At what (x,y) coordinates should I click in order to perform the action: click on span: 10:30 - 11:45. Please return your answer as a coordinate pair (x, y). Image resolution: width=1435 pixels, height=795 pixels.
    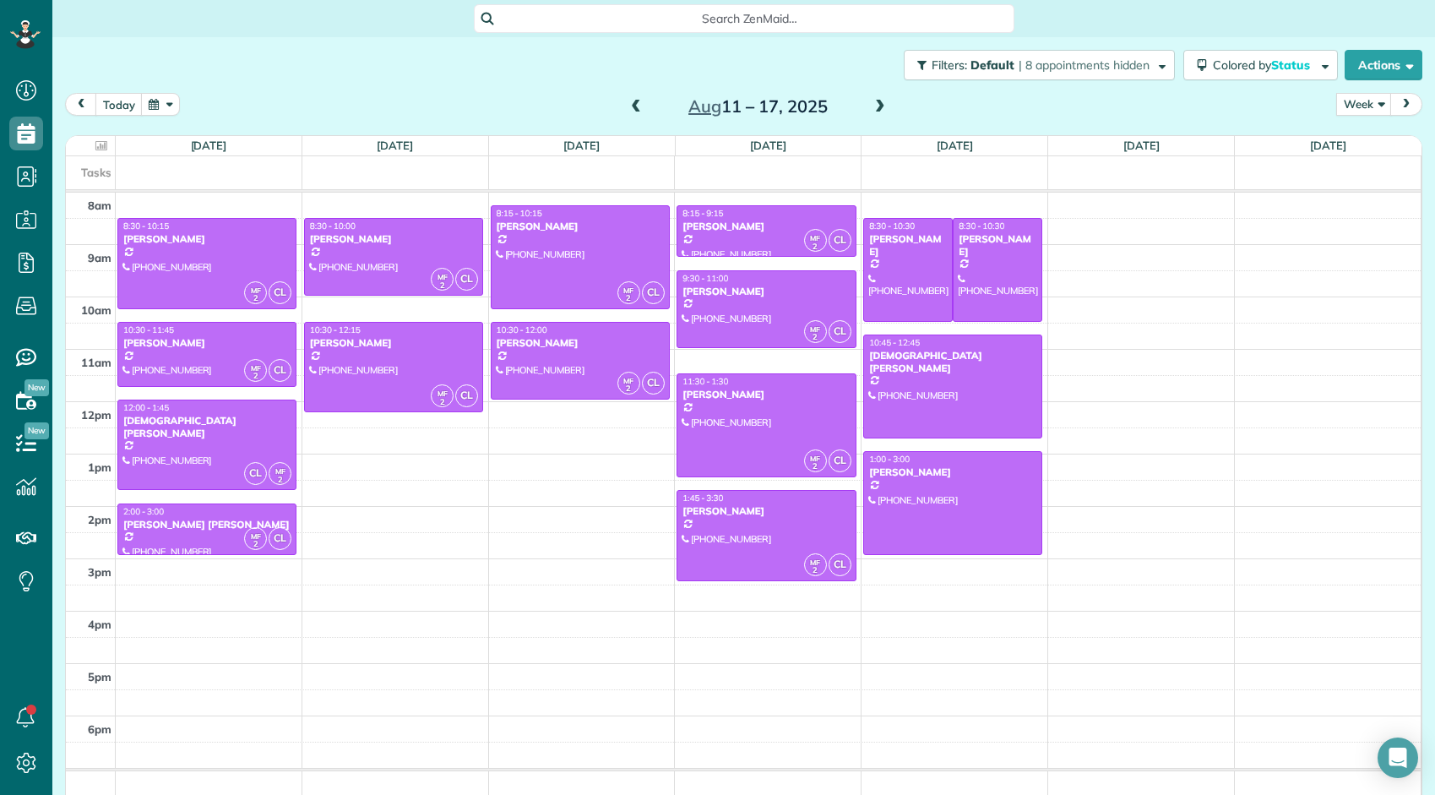
    Looking at the image, I should click on (149, 329).